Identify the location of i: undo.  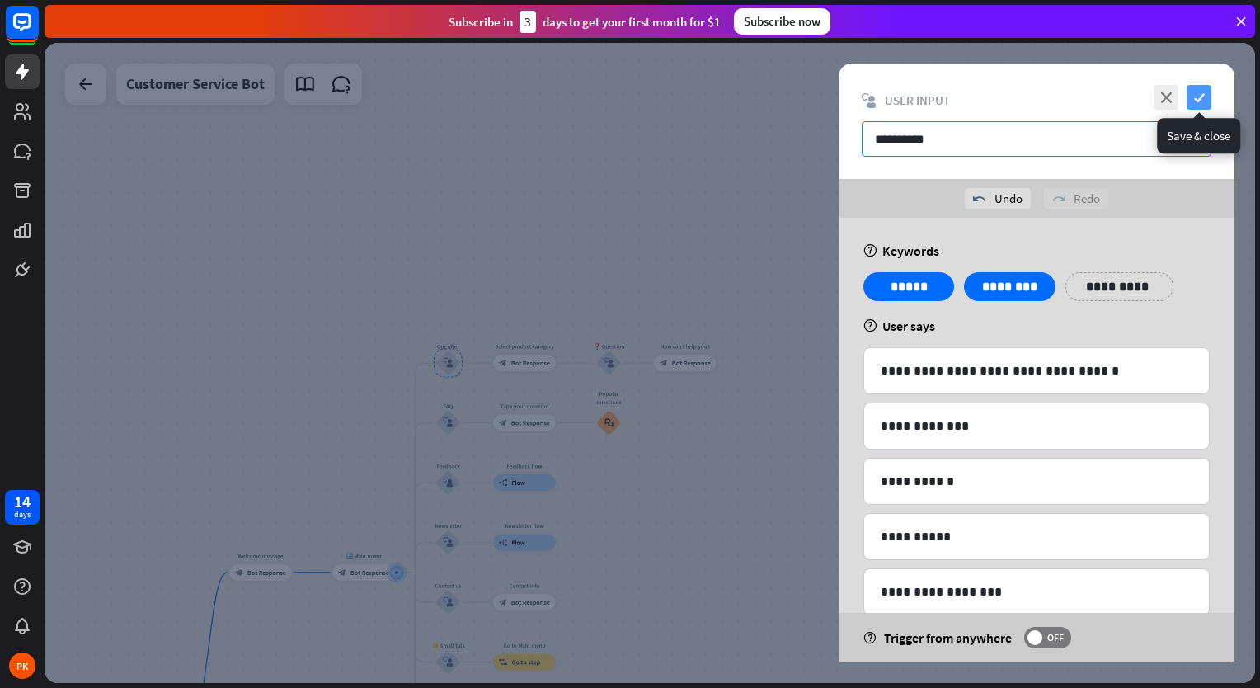
(980, 199).